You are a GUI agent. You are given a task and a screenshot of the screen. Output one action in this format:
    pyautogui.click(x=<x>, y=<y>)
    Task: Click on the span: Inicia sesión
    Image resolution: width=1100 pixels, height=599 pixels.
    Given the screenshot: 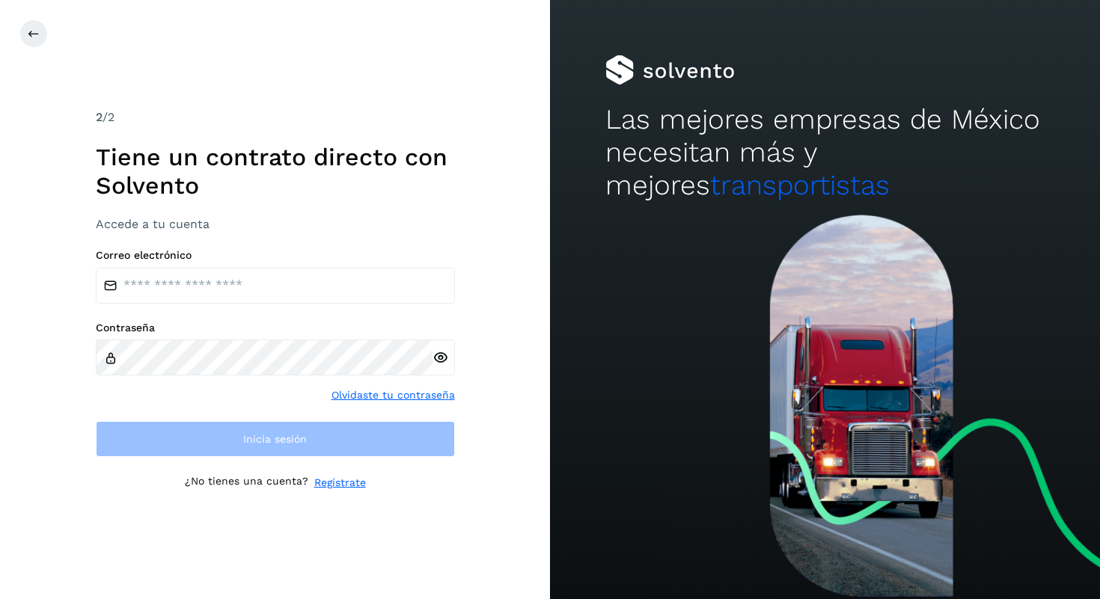 What is the action you would take?
    pyautogui.click(x=275, y=439)
    